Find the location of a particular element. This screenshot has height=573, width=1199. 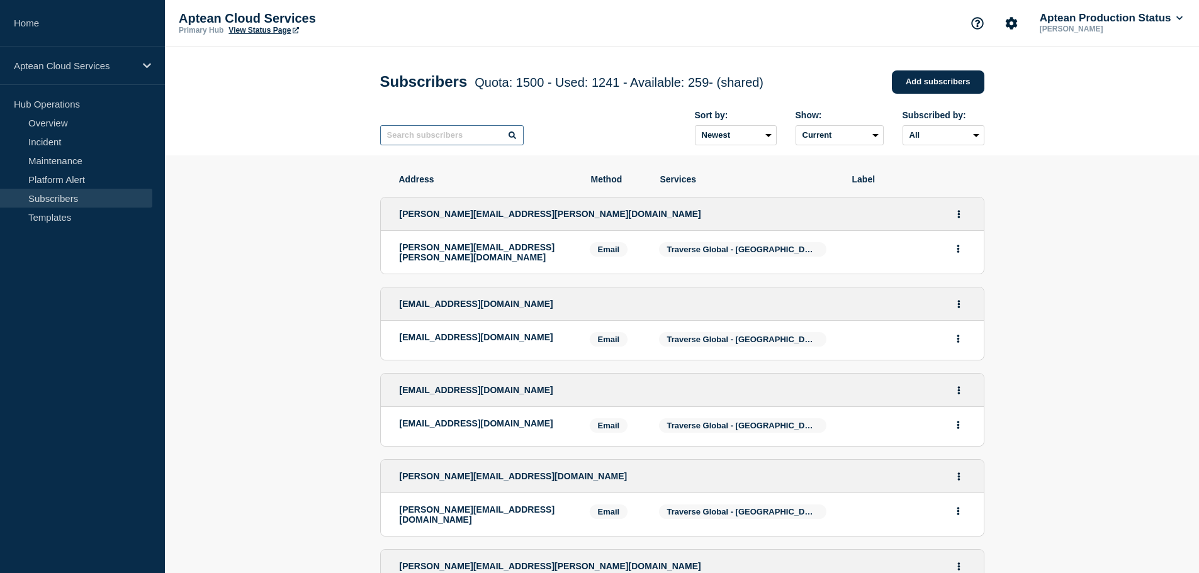

span: Label is located at coordinates (909, 179).